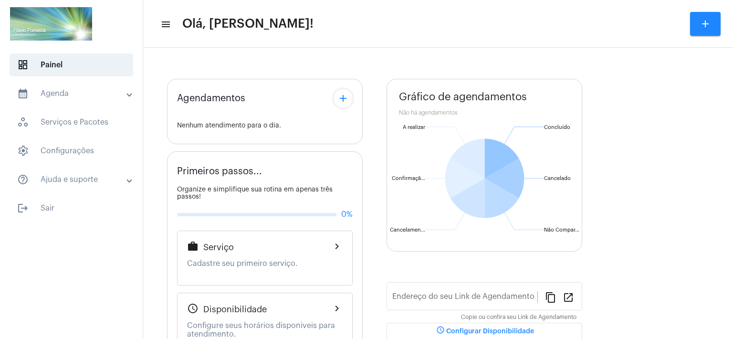  What do you see at coordinates (71, 151) in the screenshot?
I see `span: Configurações` at bounding box center [71, 151].